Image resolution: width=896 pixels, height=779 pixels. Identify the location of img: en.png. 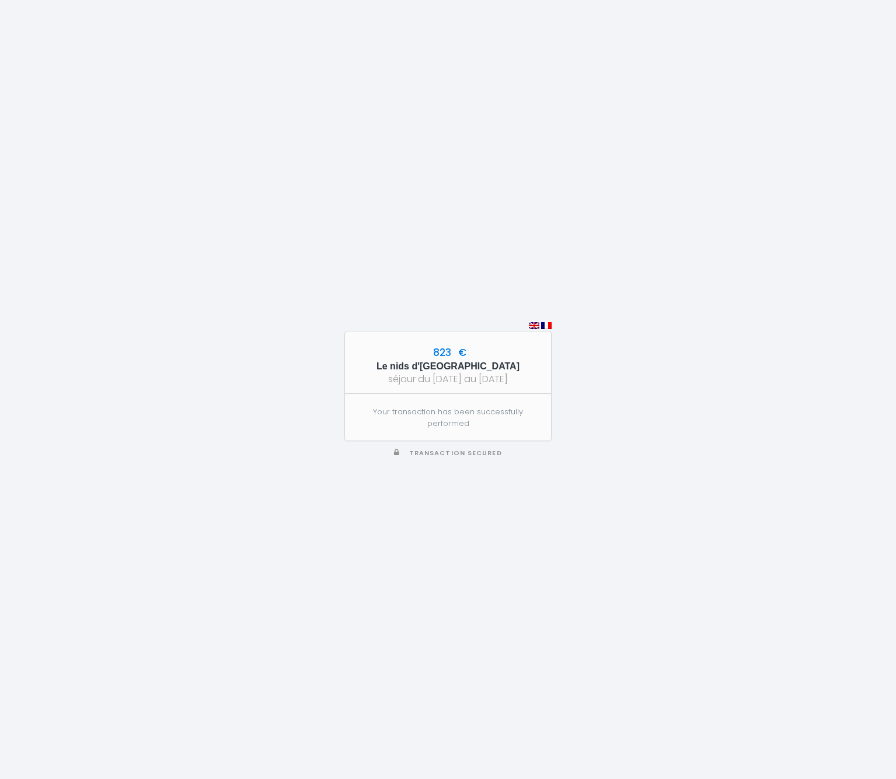
(534, 326).